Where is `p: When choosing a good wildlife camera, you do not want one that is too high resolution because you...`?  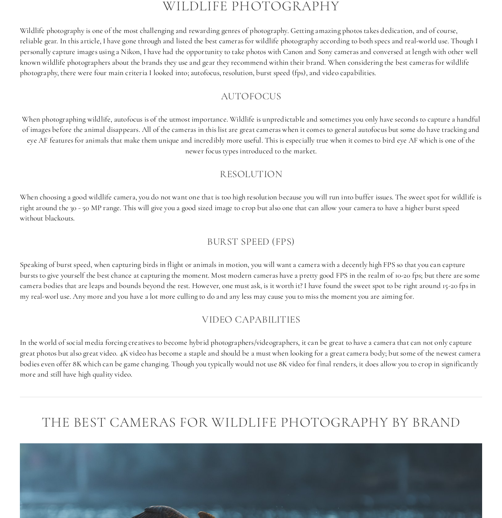 p: When choosing a good wildlife camera, you do not want one that is too high resolution because you... is located at coordinates (251, 208).